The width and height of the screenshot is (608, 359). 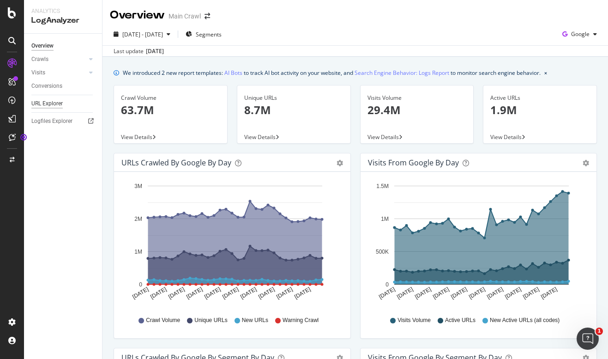 I want to click on text: 1.5M, so click(x=382, y=186).